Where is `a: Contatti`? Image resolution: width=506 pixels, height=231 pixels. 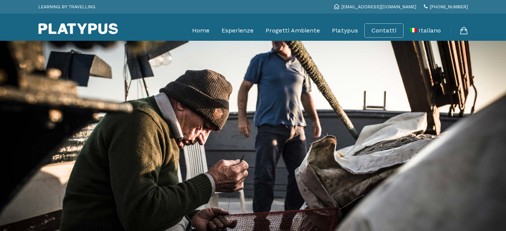 a: Contatti is located at coordinates (384, 31).